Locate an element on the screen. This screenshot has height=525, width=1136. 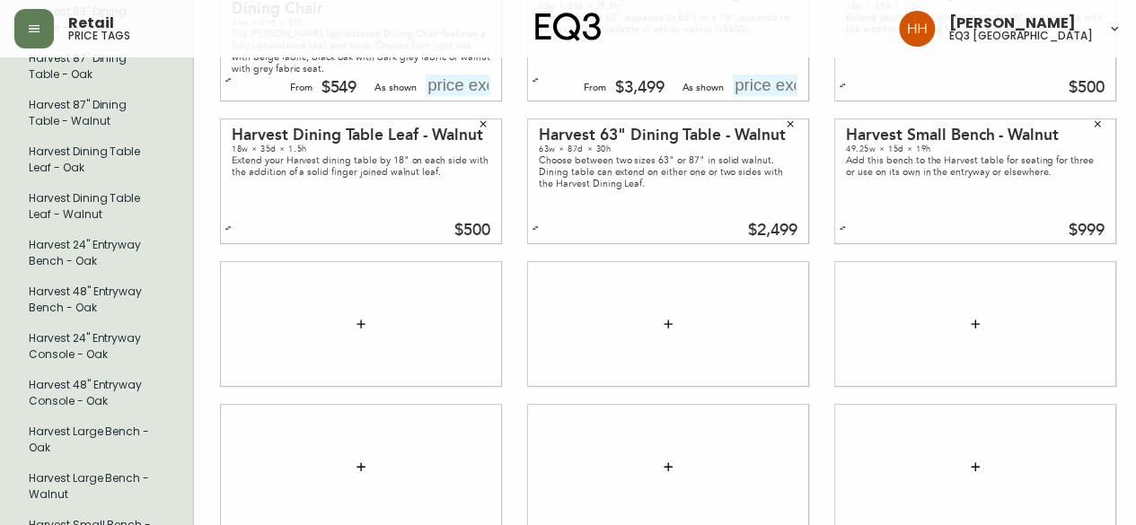
div: $2,499 is located at coordinates (772, 231).